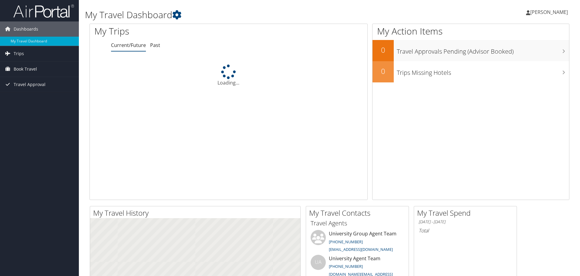 The image size is (580, 276). I want to click on span: Dashboards, so click(26, 29).